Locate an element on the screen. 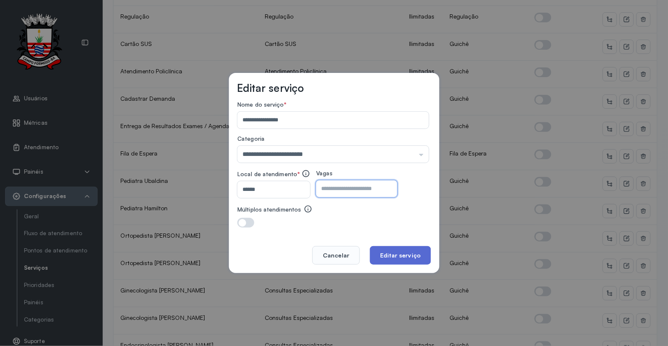 This screenshot has height=346, width=668. span: Categoria is located at coordinates (251, 138).